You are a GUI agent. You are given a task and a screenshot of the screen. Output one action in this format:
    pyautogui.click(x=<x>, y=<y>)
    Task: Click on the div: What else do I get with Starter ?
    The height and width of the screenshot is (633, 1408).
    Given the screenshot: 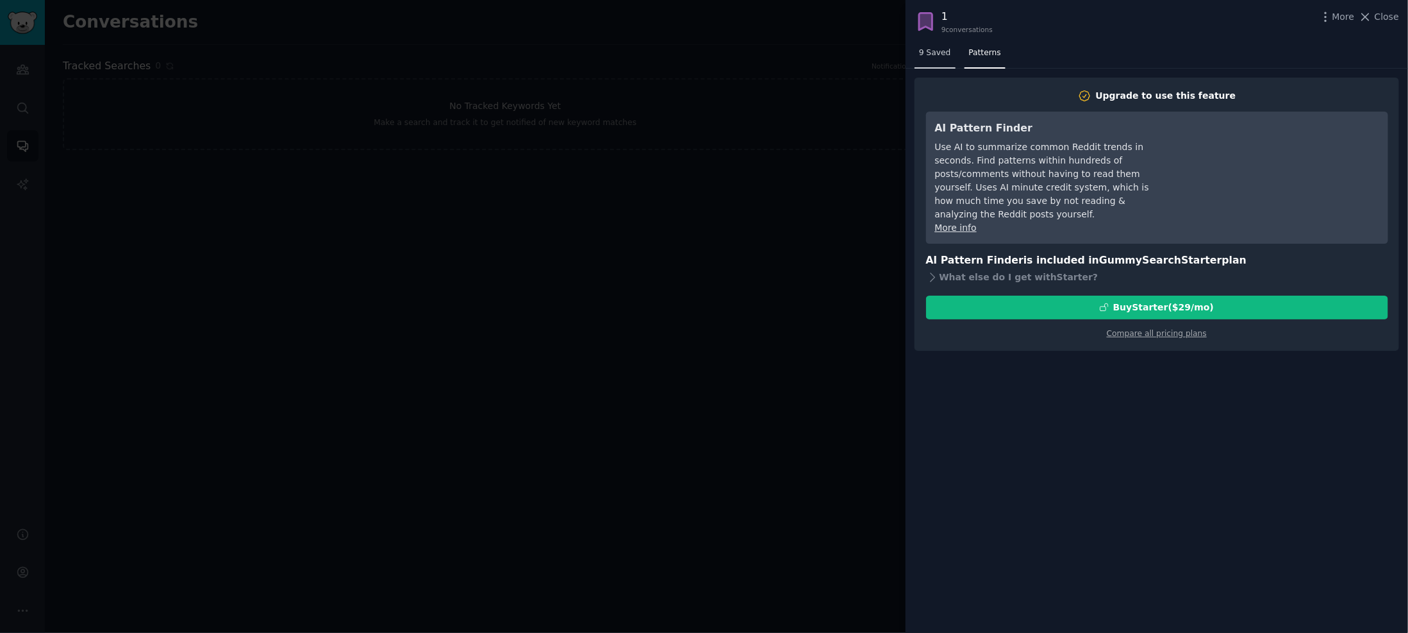 What is the action you would take?
    pyautogui.click(x=1157, y=278)
    